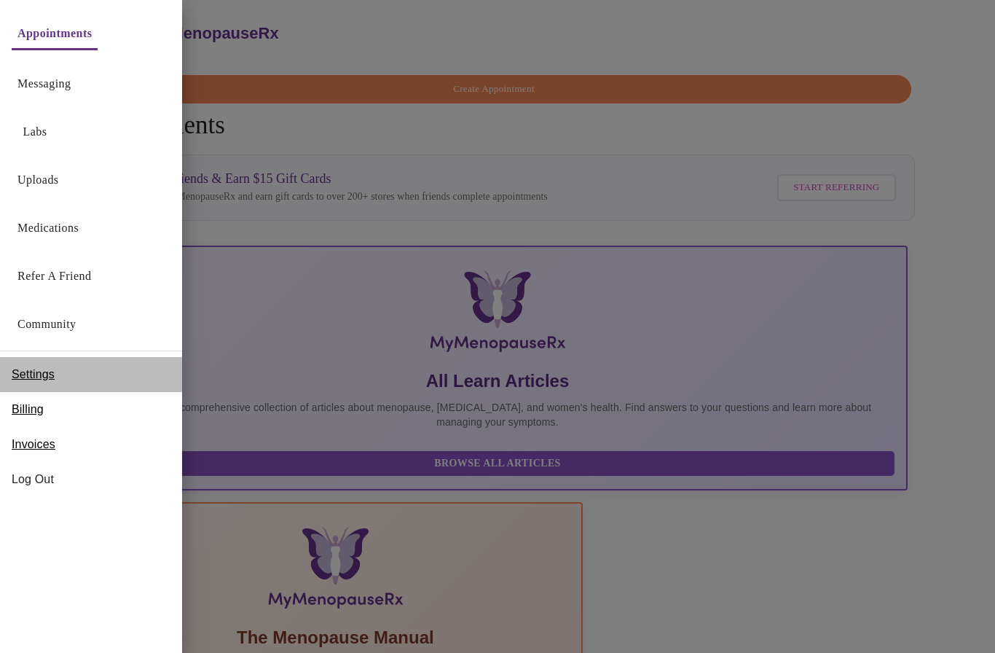 The height and width of the screenshot is (653, 995). Describe the element at coordinates (35, 132) in the screenshot. I see `button: Labs` at that location.